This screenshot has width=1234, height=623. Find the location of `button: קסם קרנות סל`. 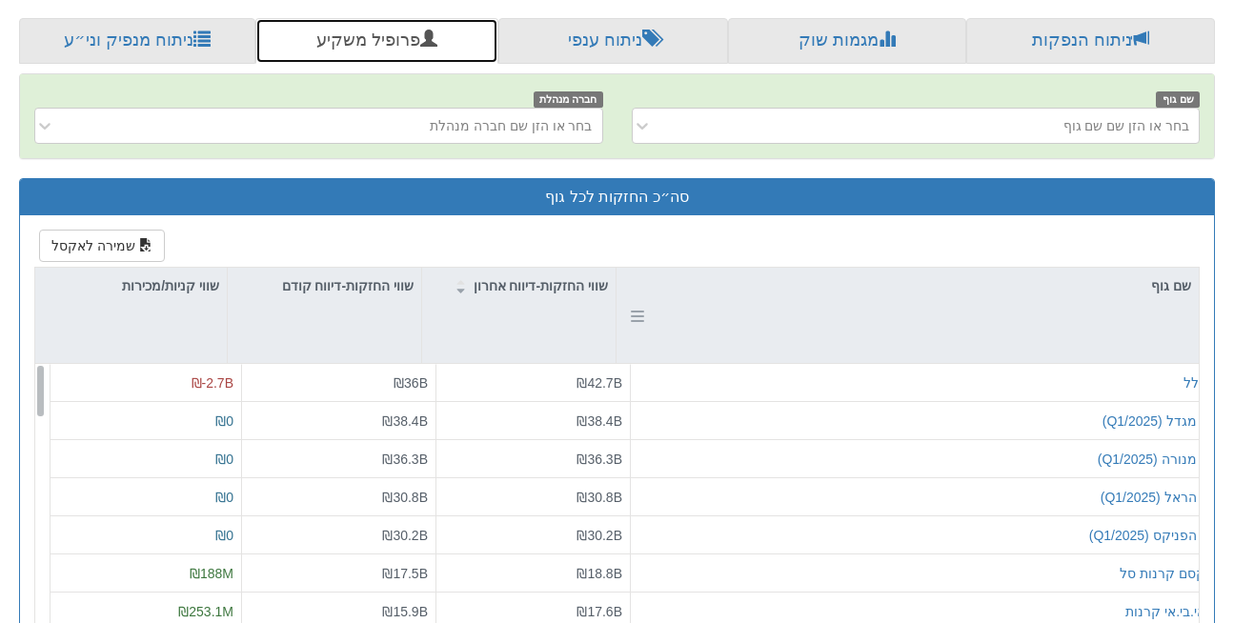

button: קסם קרנות סל is located at coordinates (1163, 574).